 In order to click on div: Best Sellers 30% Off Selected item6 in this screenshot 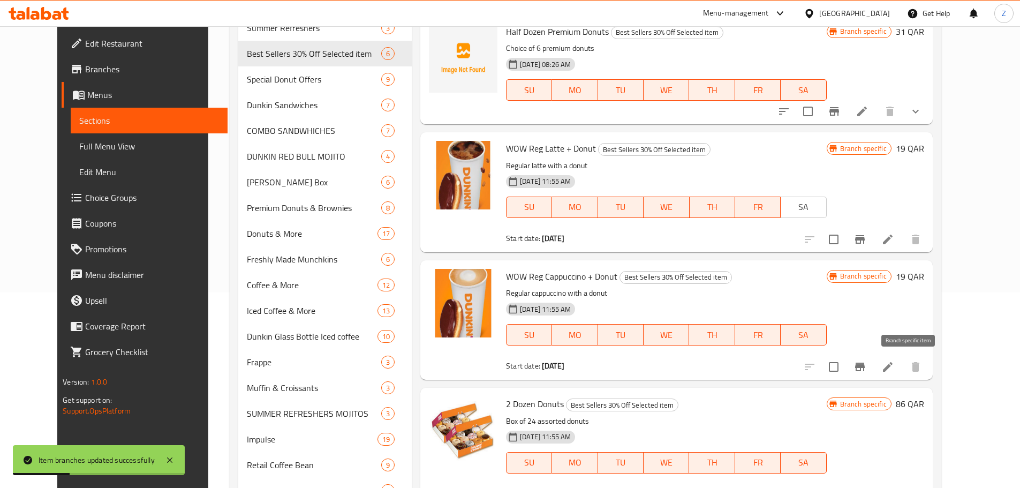, I will do `click(325, 54)`.